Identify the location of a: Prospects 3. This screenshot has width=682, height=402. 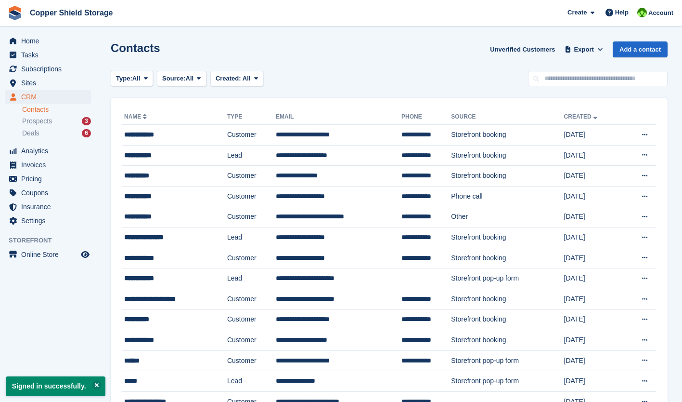
(56, 121).